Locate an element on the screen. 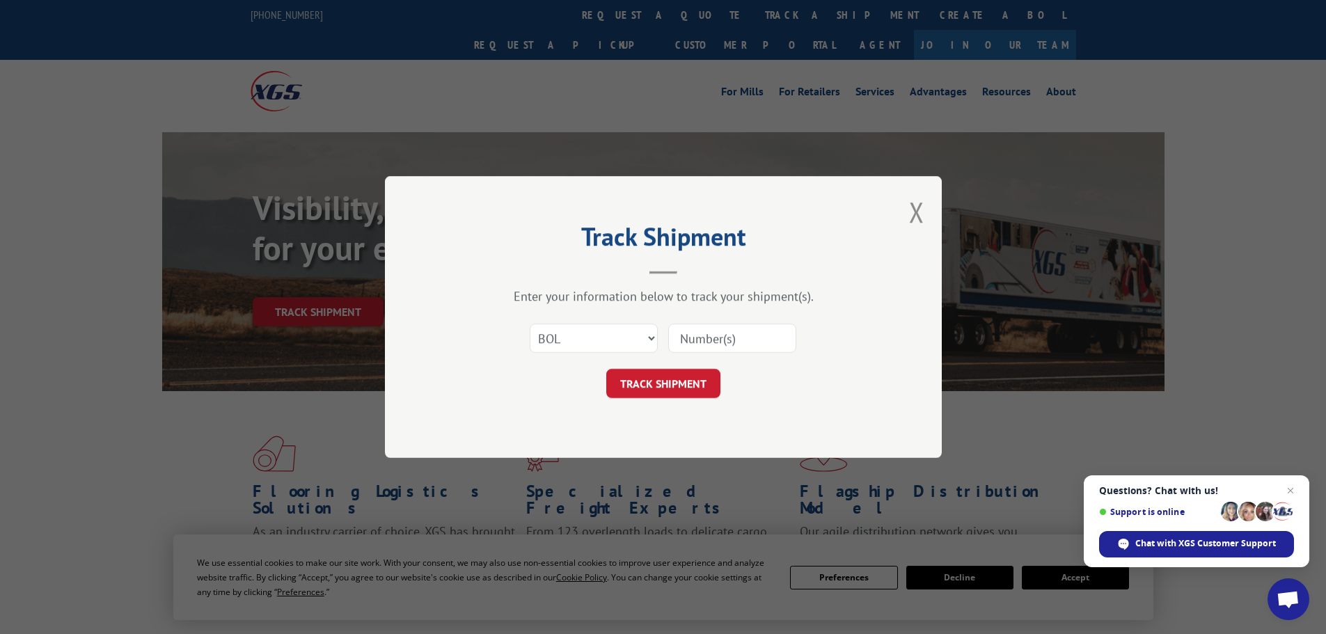  span: Questions? Chat with us! is located at coordinates (1196, 491).